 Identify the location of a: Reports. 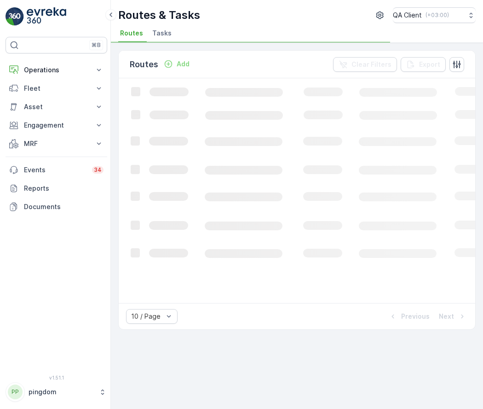
(56, 188).